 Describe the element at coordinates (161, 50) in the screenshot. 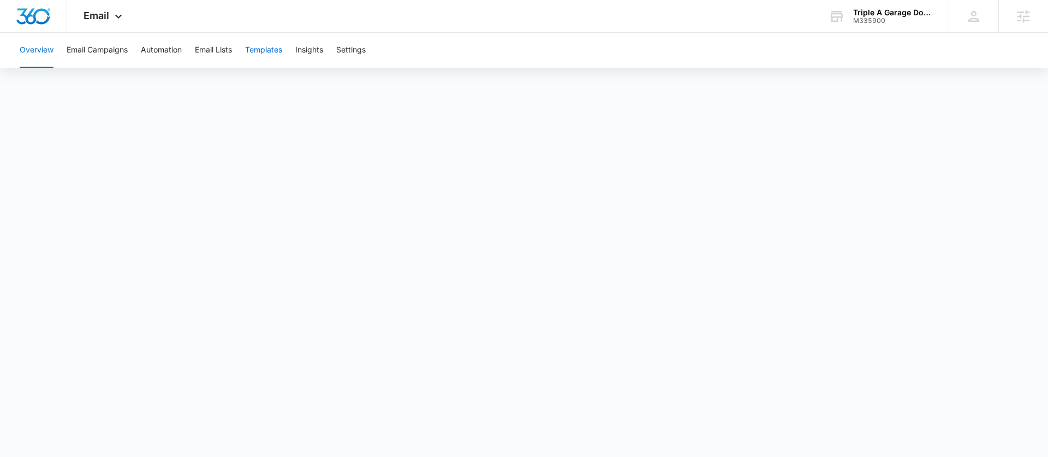

I see `button: Automation` at that location.